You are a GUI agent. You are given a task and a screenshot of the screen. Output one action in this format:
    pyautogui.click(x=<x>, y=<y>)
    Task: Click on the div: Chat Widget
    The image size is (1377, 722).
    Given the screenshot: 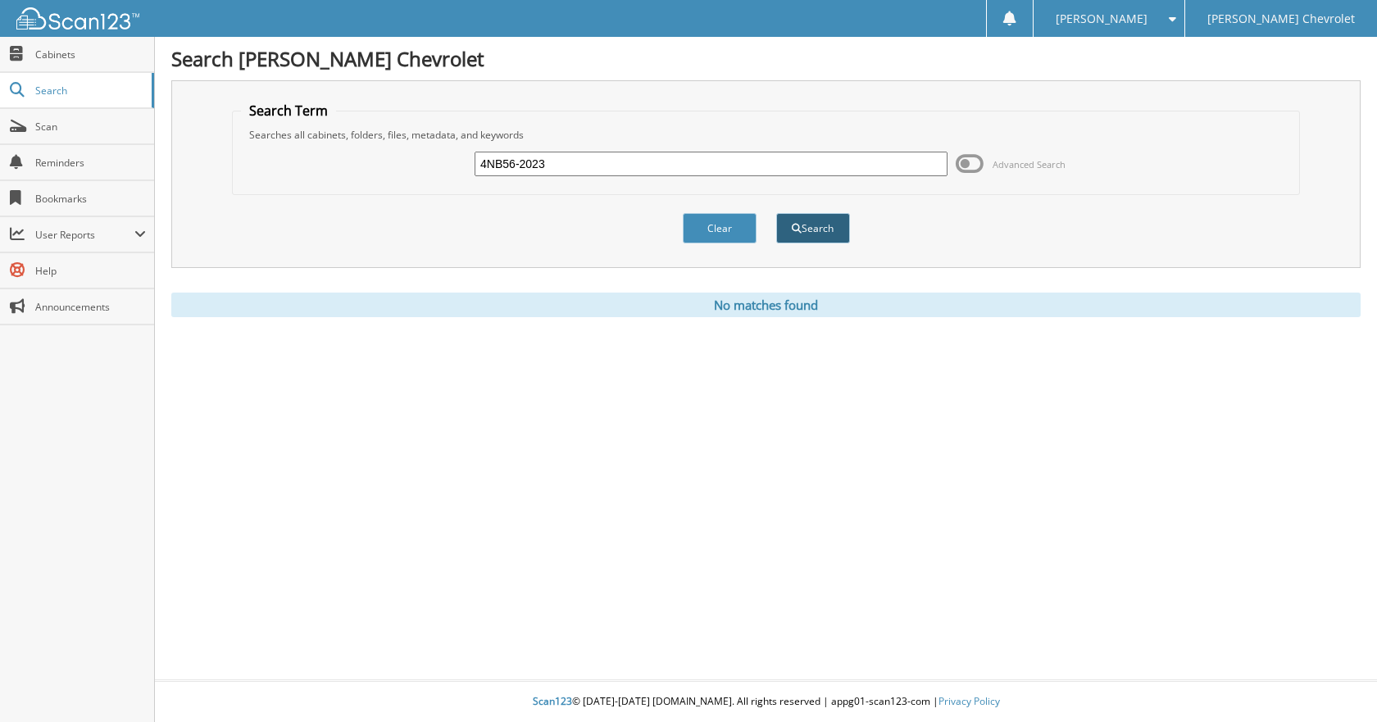 What is the action you would take?
    pyautogui.click(x=1336, y=683)
    